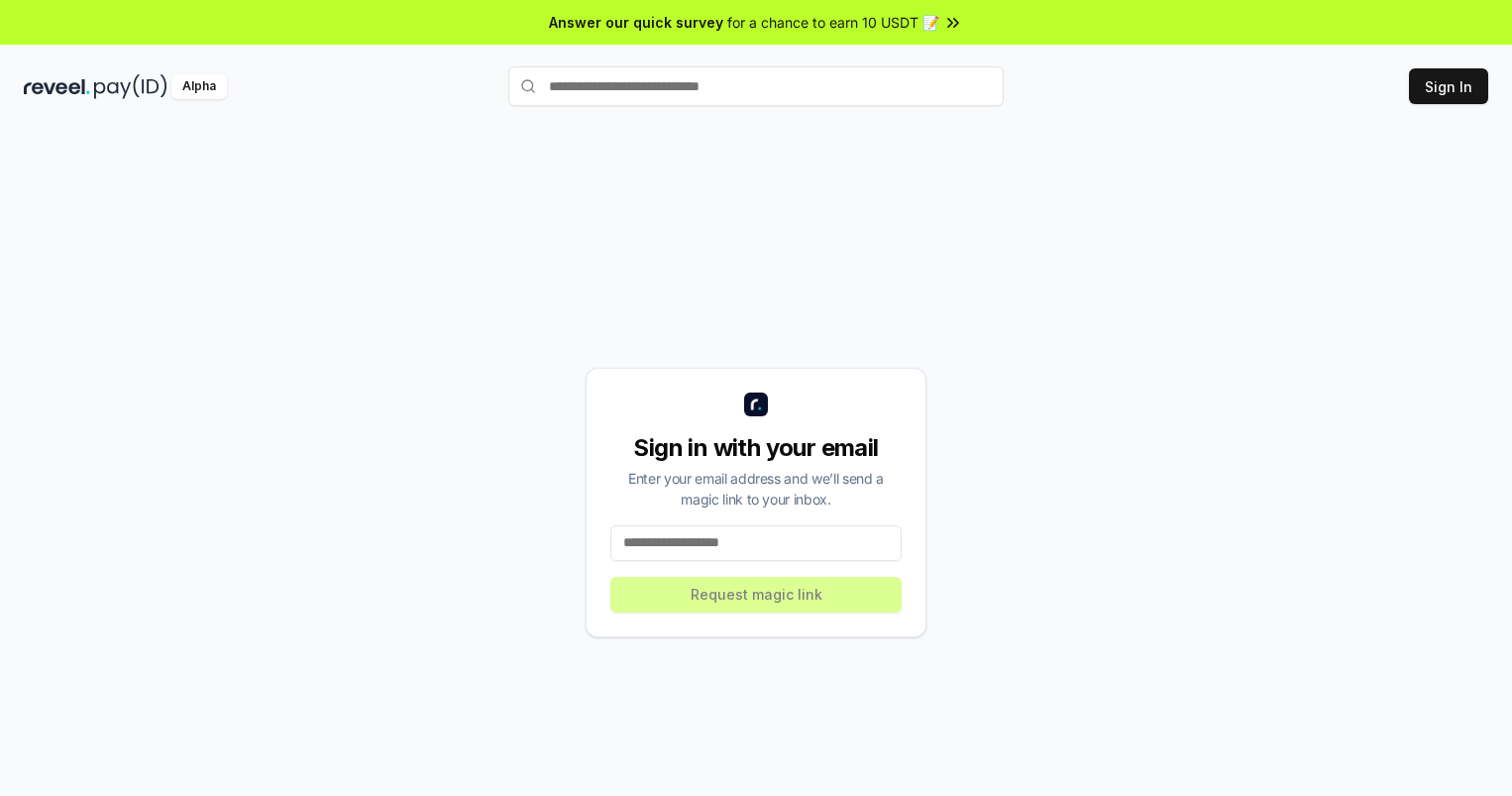 Image resolution: width=1512 pixels, height=796 pixels. I want to click on div: Enter your email address and we’ll send a magic link to your inbox., so click(756, 488).